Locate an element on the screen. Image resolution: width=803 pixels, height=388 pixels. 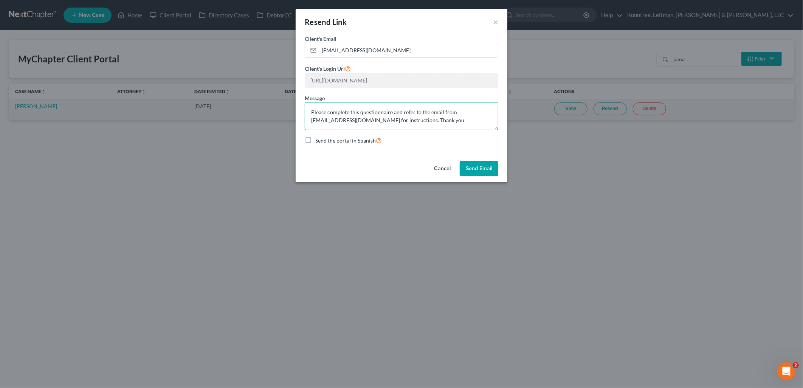
span: Client's Email is located at coordinates (320, 39).